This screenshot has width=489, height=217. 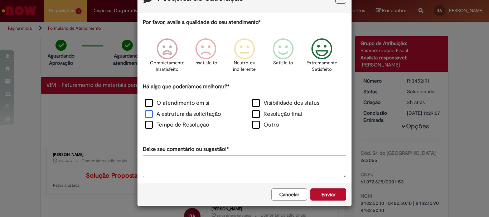 I want to click on p: Insatisfeito, so click(x=206, y=63).